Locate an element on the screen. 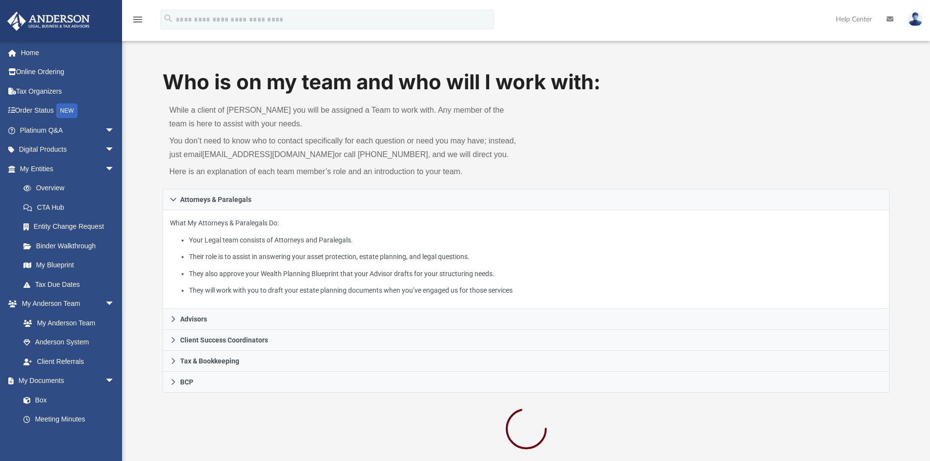  a: Binder Walkthrough is located at coordinates (71, 246).